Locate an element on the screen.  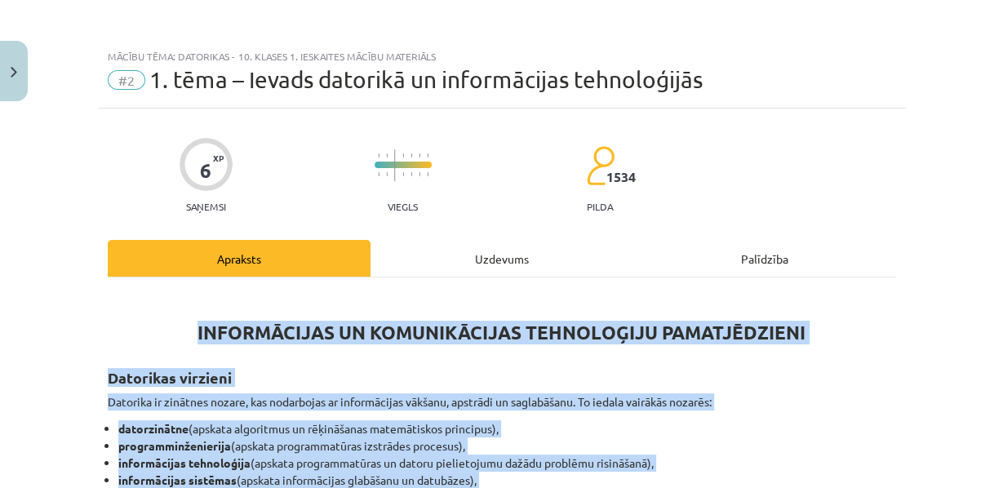
li: (apskata programmatūras izstrādes procesus), is located at coordinates (507, 445).